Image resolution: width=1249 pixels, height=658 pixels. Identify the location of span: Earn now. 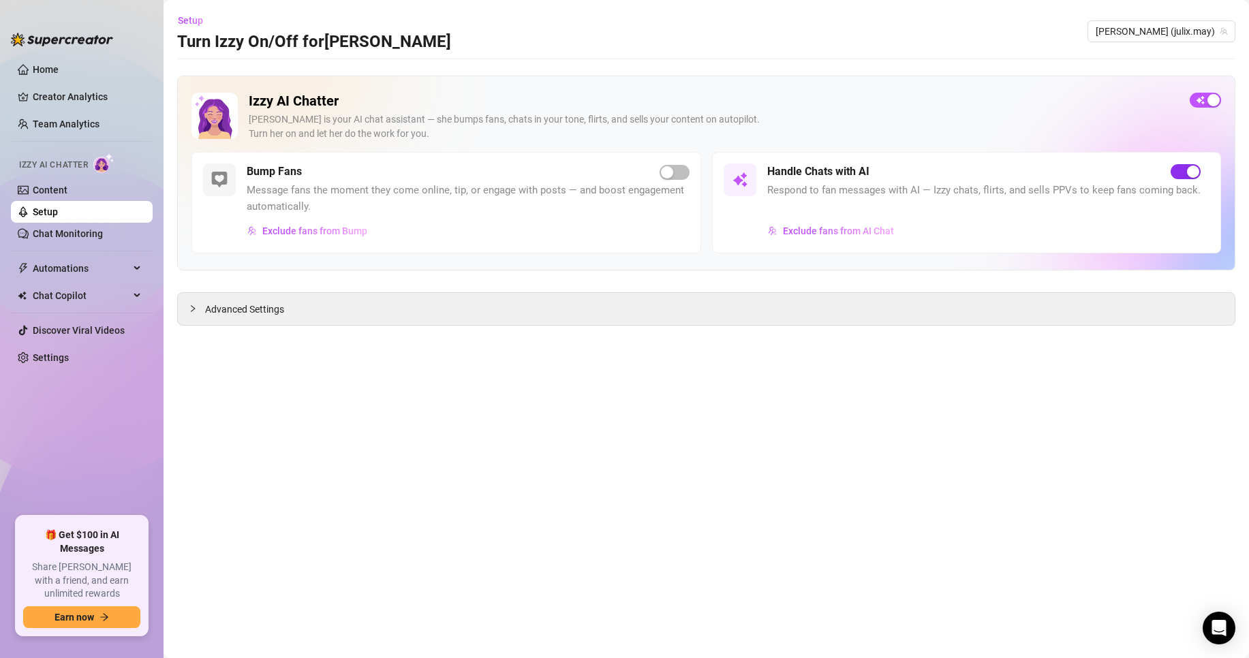
(74, 617).